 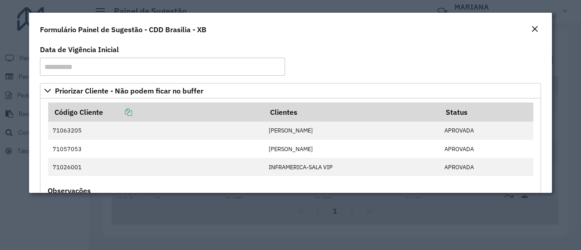 What do you see at coordinates (117, 112) in the screenshot?
I see `a: Copiar` at bounding box center [117, 112].